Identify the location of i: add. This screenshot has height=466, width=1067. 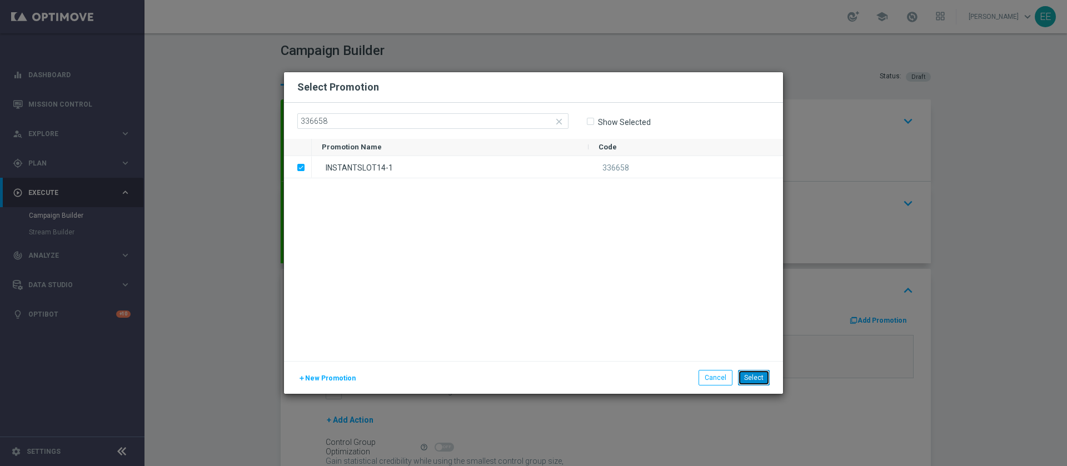
(302, 378).